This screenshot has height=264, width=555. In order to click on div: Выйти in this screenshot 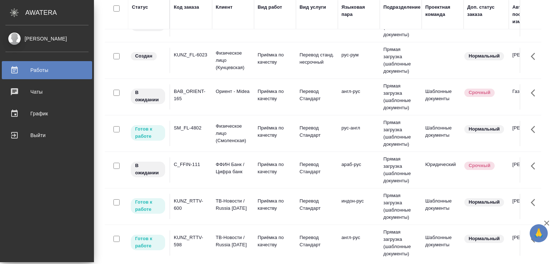, I will do `click(47, 135)`.